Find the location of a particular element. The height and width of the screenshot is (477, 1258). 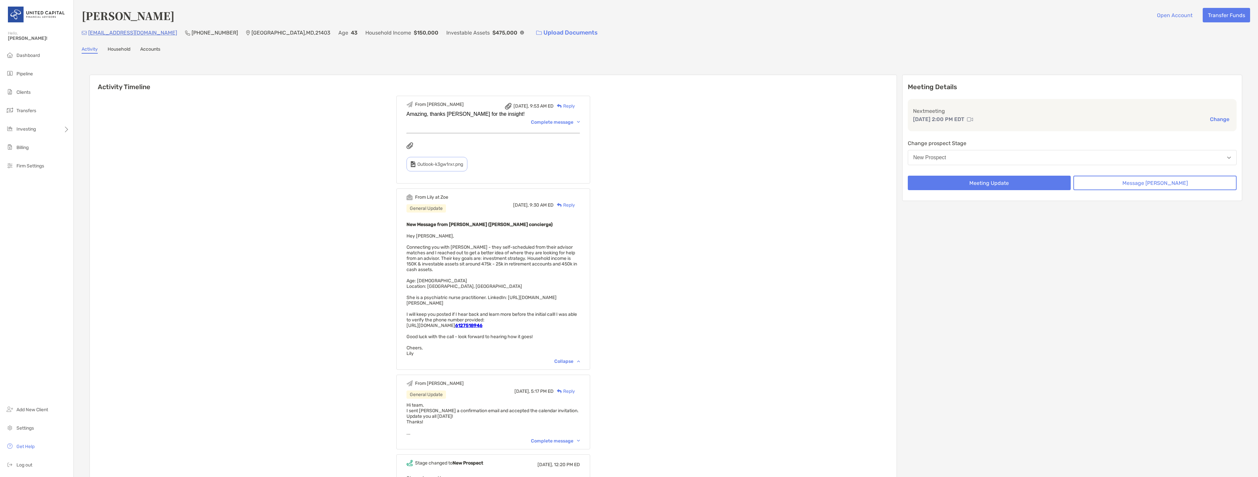

p: Meeting Details is located at coordinates (1072, 87).